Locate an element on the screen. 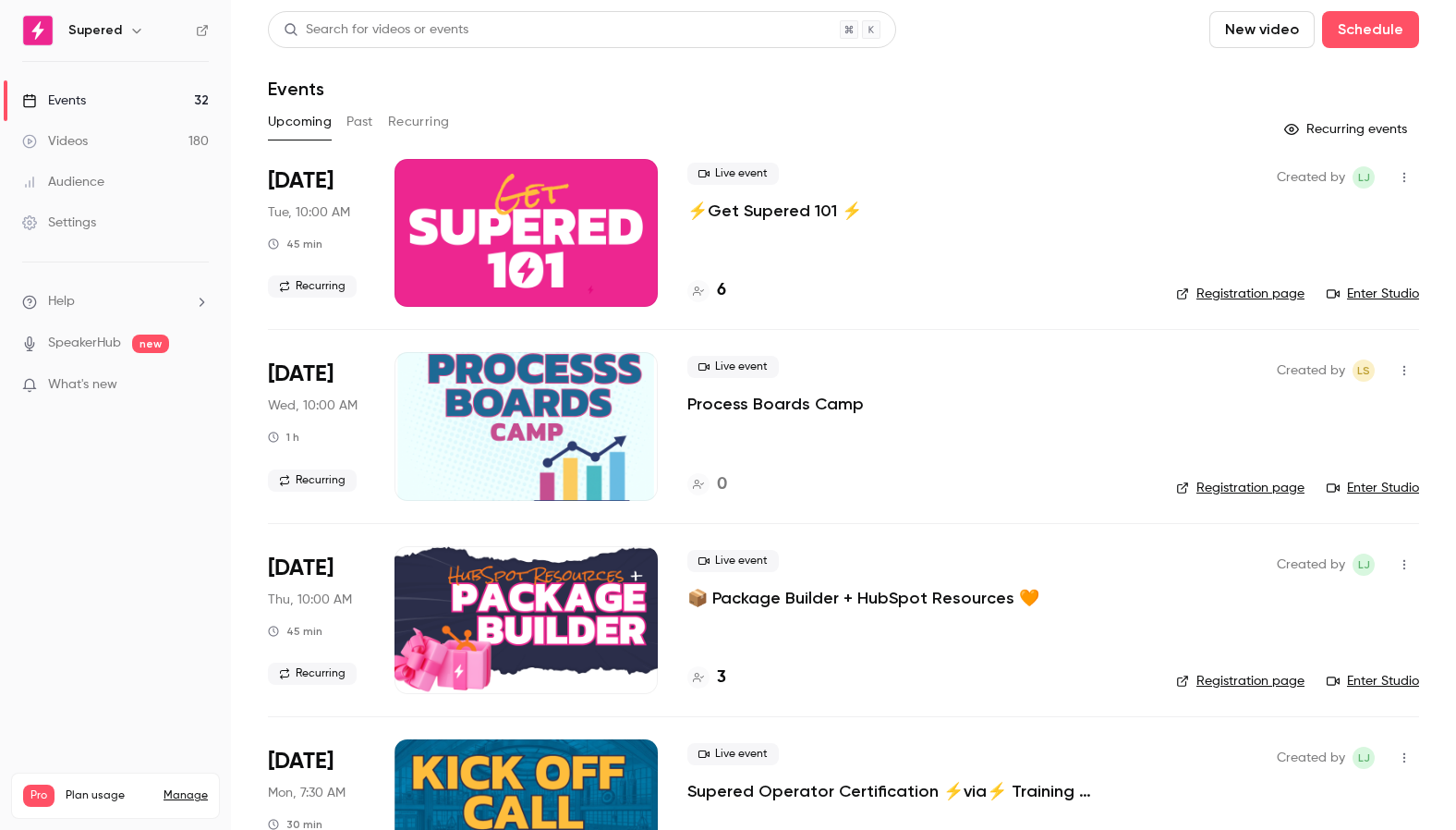 The width and height of the screenshot is (1456, 830). span: Thu, 10:00 AM is located at coordinates (310, 600).